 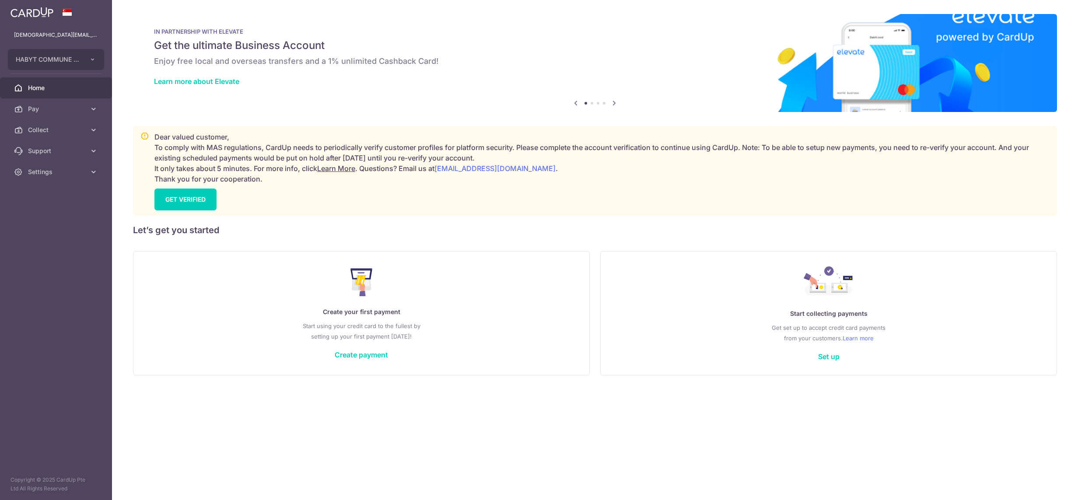 I want to click on span: Pay, so click(x=57, y=109).